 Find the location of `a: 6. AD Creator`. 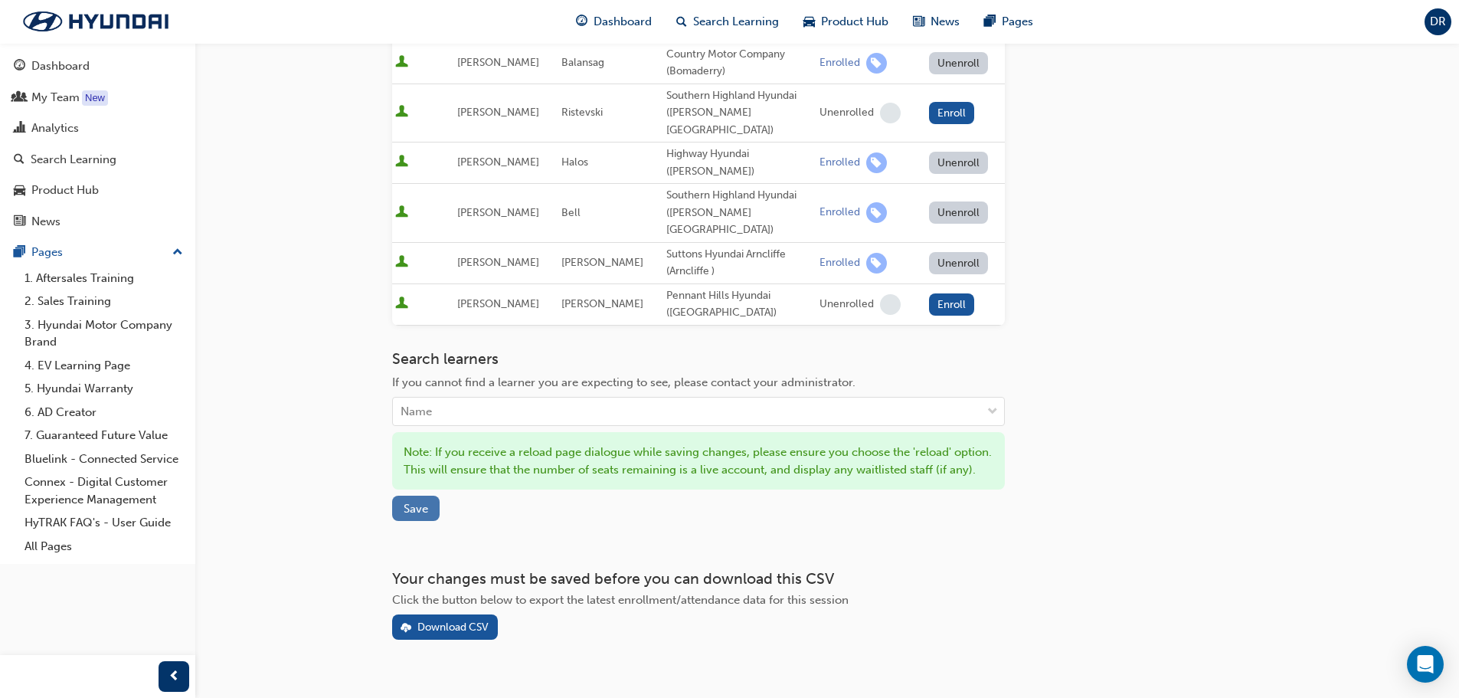

a: 6. AD Creator is located at coordinates (103, 412).